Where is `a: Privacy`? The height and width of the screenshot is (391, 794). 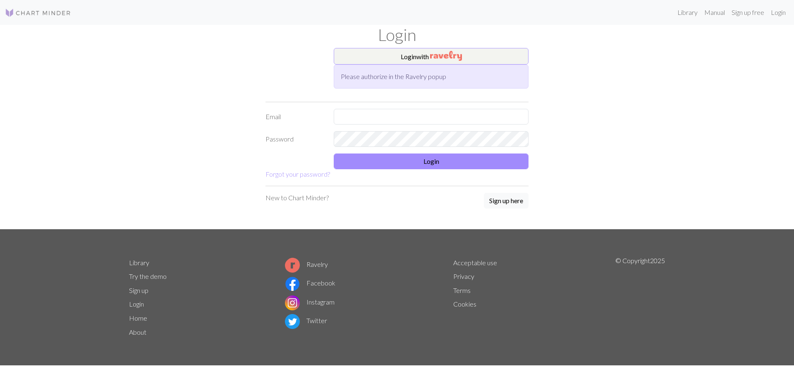 a: Privacy is located at coordinates (464, 276).